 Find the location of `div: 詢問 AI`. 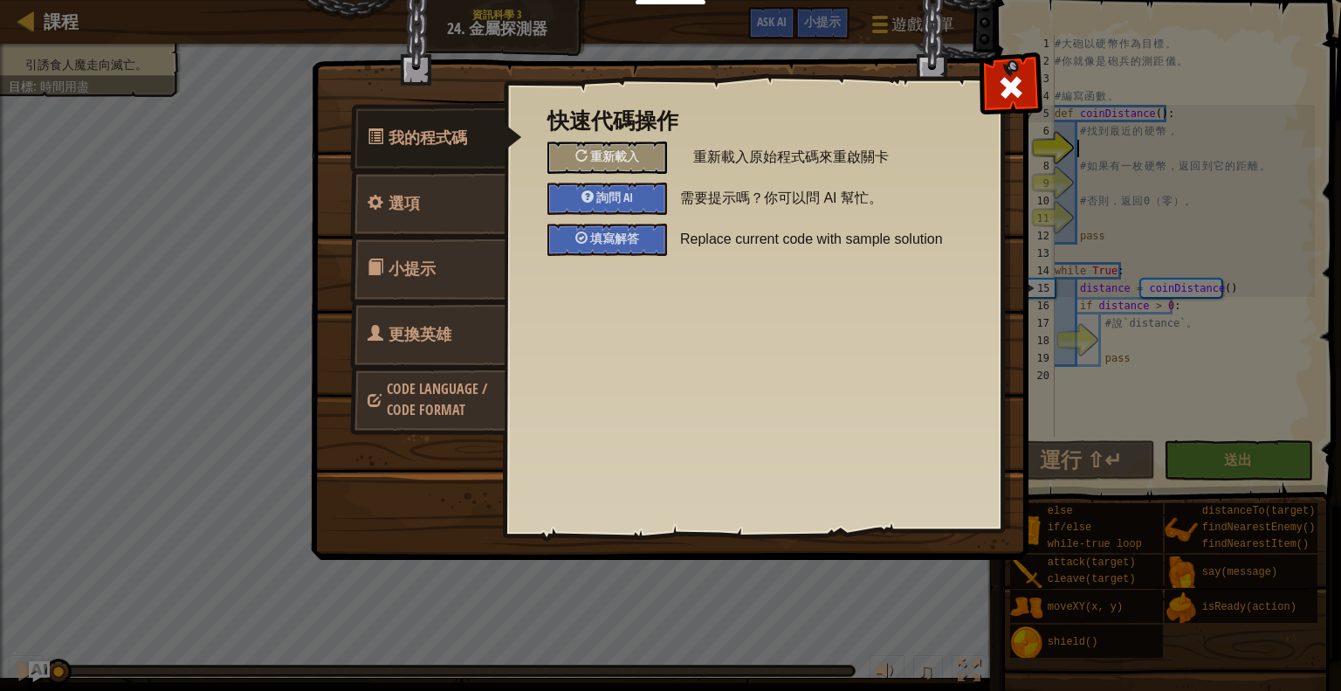

div: 詢問 AI is located at coordinates (607, 198).